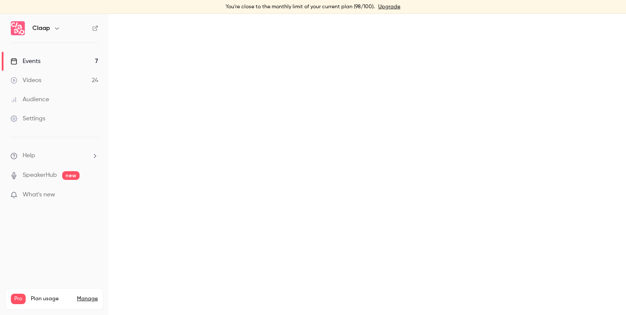 The height and width of the screenshot is (315, 626). Describe the element at coordinates (71, 176) in the screenshot. I see `span: new` at that location.